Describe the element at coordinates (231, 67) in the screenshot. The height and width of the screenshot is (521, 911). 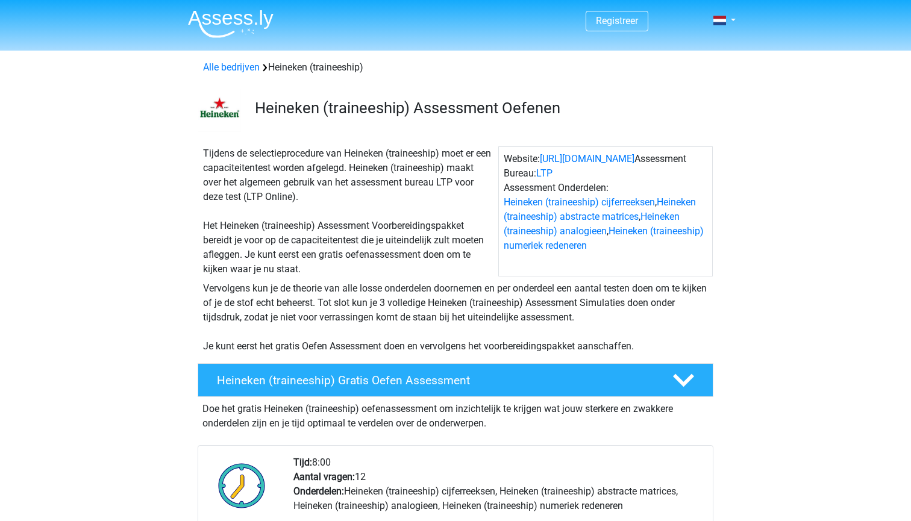
I see `a: Alle bedrijven` at that location.